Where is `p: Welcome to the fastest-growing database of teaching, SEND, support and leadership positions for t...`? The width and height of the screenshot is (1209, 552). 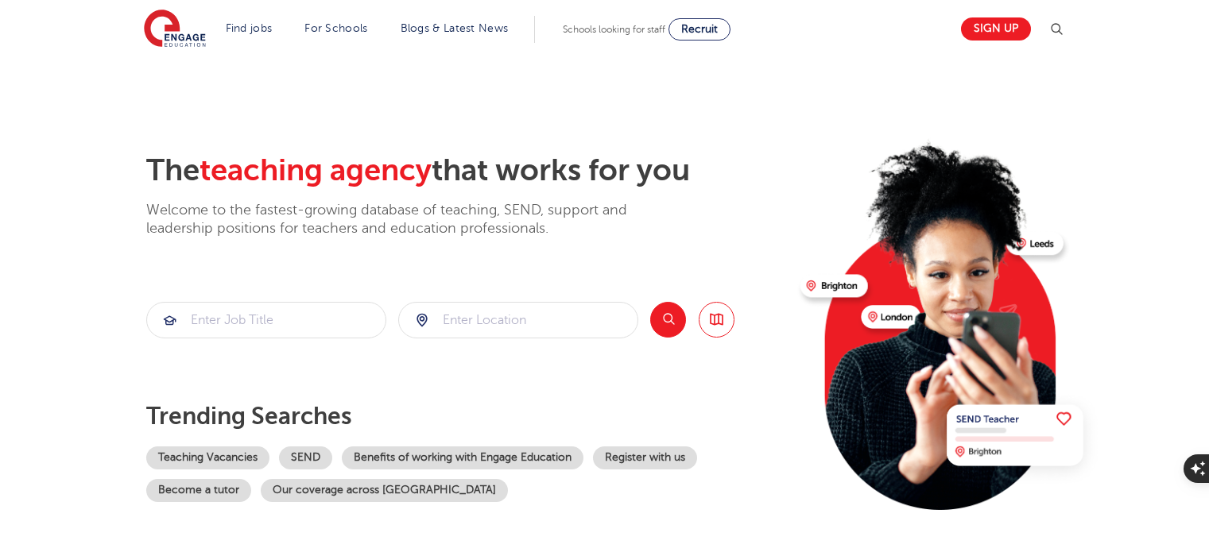 p: Welcome to the fastest-growing database of teaching, SEND, support and leadership positions for t... is located at coordinates (408, 219).